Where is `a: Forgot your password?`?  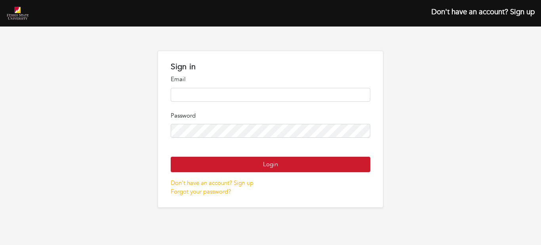 a: Forgot your password? is located at coordinates (201, 192).